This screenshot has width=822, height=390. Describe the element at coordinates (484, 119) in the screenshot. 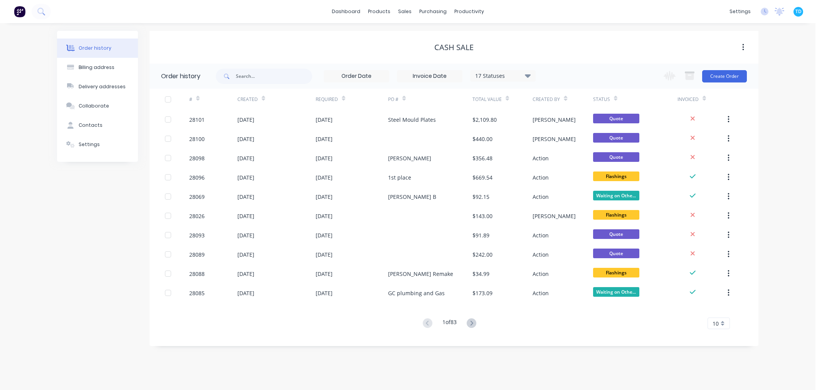

I see `div: $2,109.80` at that location.